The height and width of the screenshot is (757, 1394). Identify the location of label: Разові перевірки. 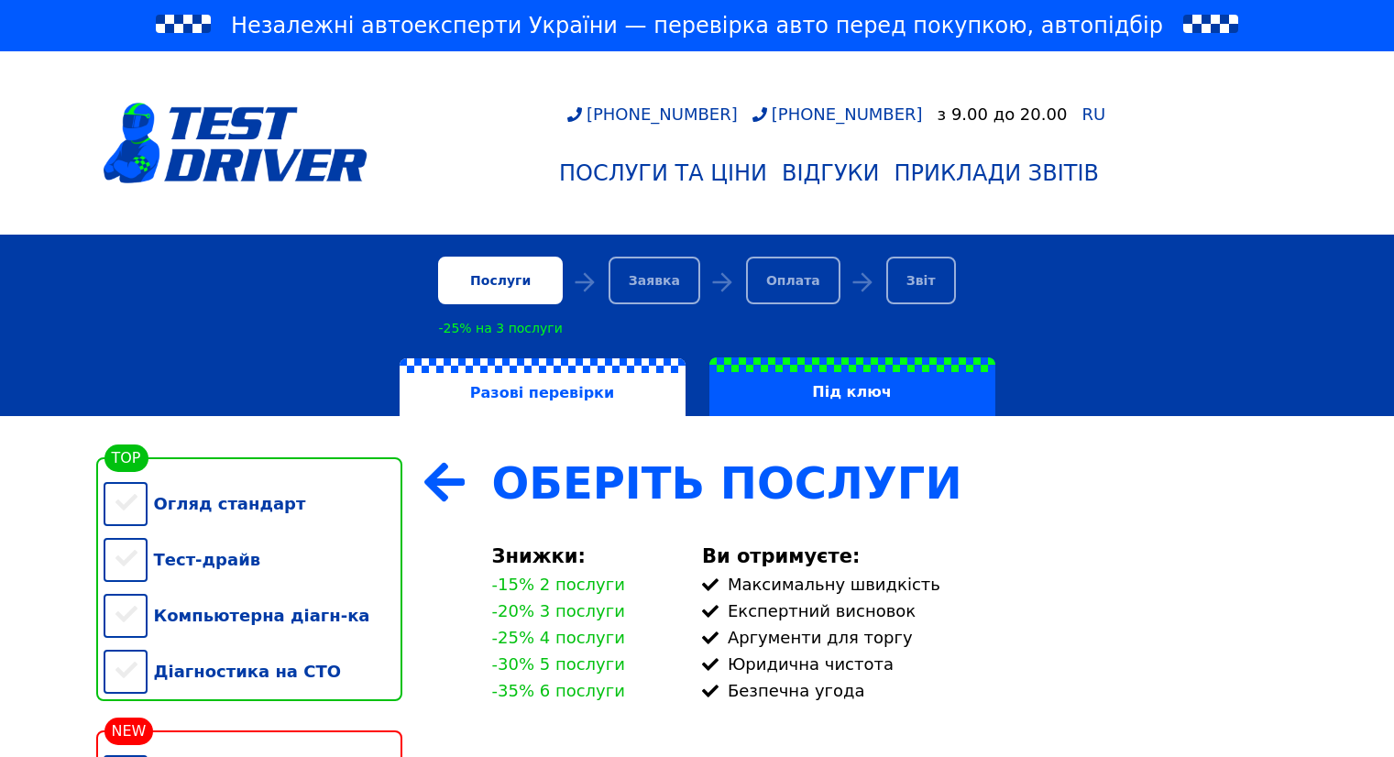
(543, 388).